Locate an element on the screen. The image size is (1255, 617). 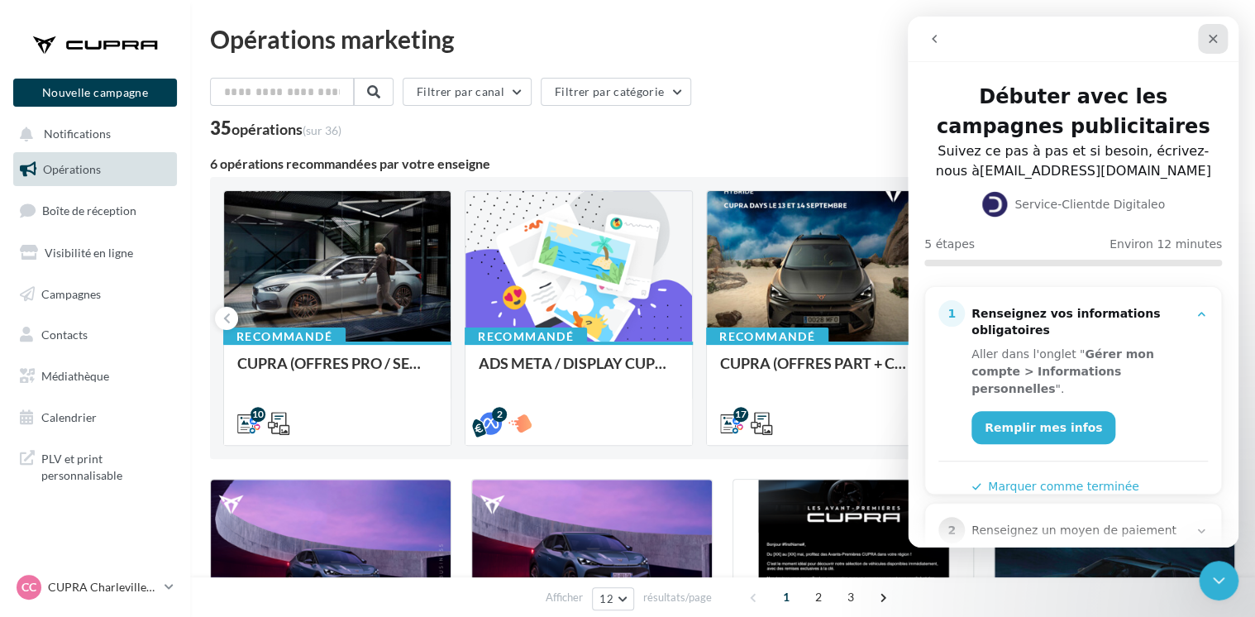
a: Boîte de réception is located at coordinates (95, 210).